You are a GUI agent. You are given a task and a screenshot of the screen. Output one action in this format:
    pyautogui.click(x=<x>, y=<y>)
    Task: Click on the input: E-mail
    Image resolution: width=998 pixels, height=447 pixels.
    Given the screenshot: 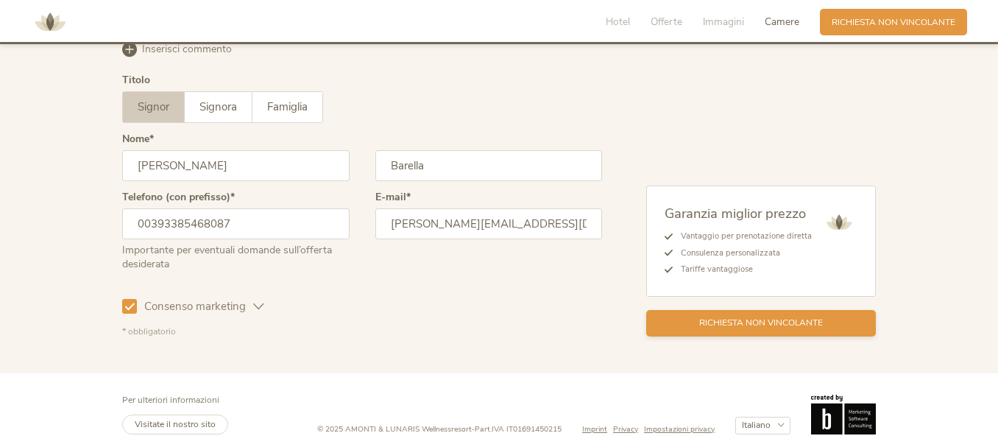 What is the action you would take?
    pyautogui.click(x=489, y=224)
    